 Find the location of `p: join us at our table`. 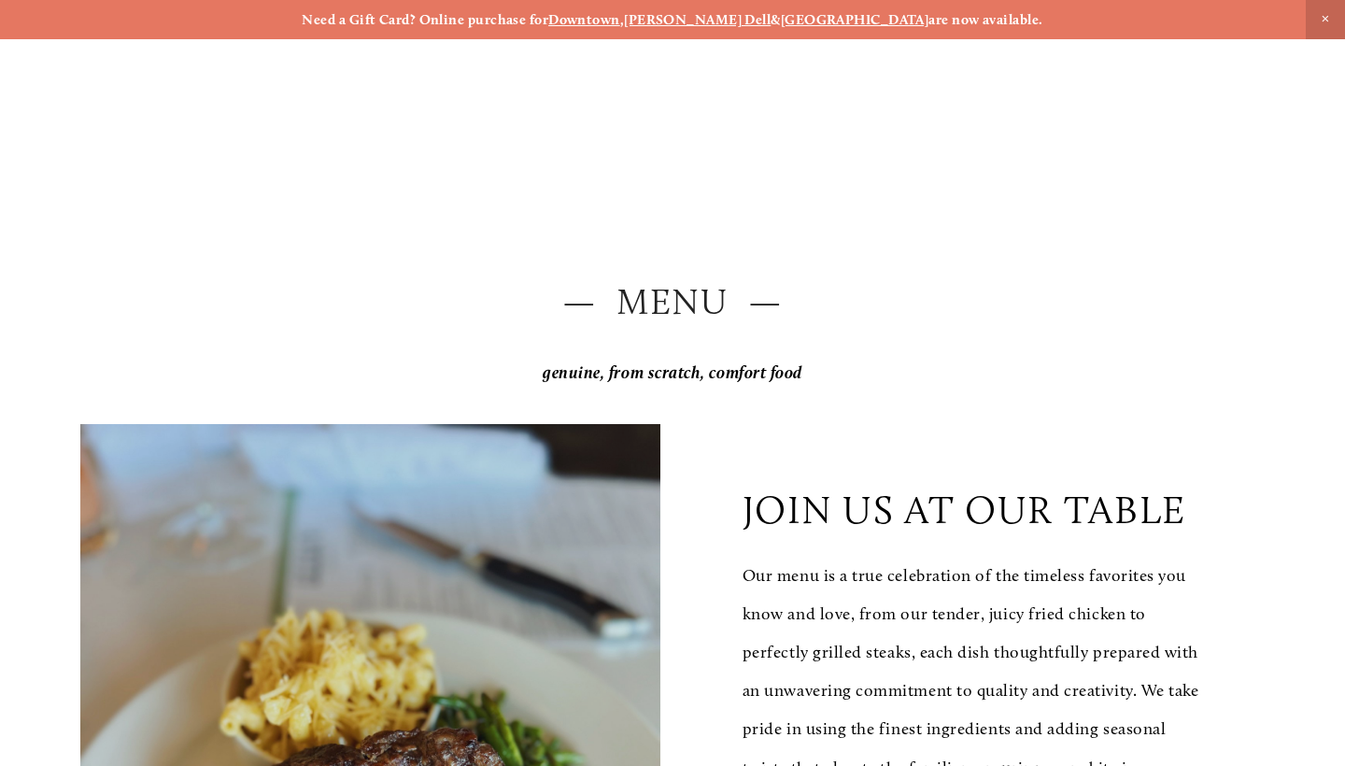

p: join us at our table is located at coordinates (964, 509).